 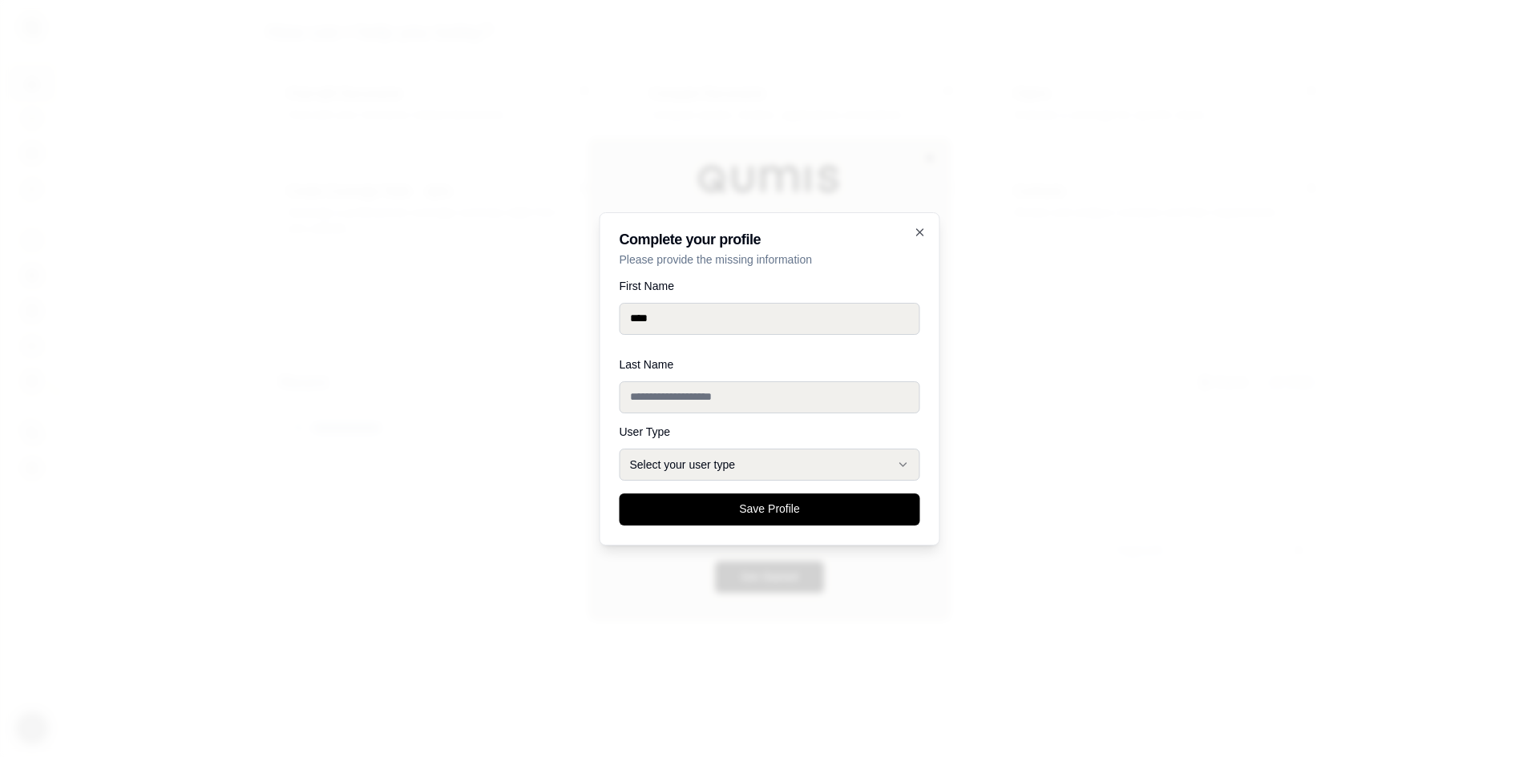 What do you see at coordinates (769, 432) in the screenshot?
I see `label: User Type` at bounding box center [769, 432].